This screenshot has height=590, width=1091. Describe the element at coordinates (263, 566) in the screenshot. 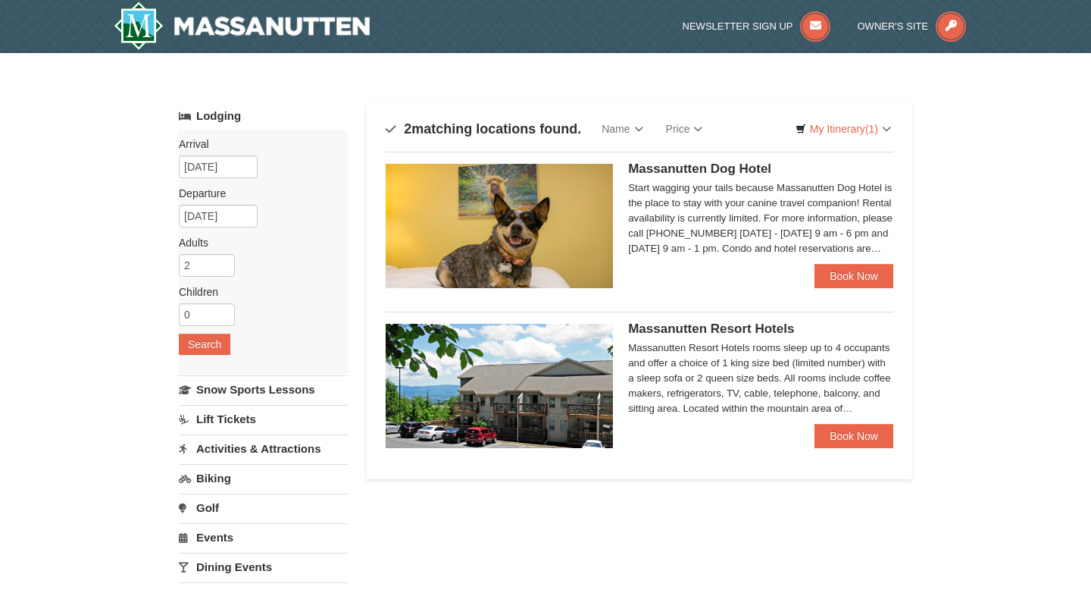

I see `a: Dining Events` at that location.